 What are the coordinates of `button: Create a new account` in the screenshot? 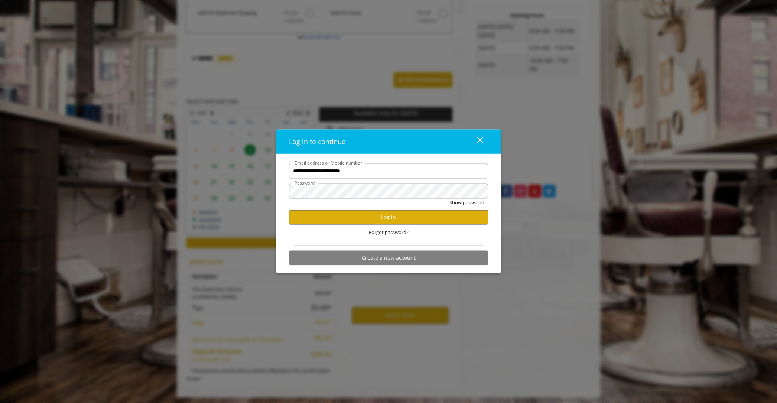 It's located at (388, 257).